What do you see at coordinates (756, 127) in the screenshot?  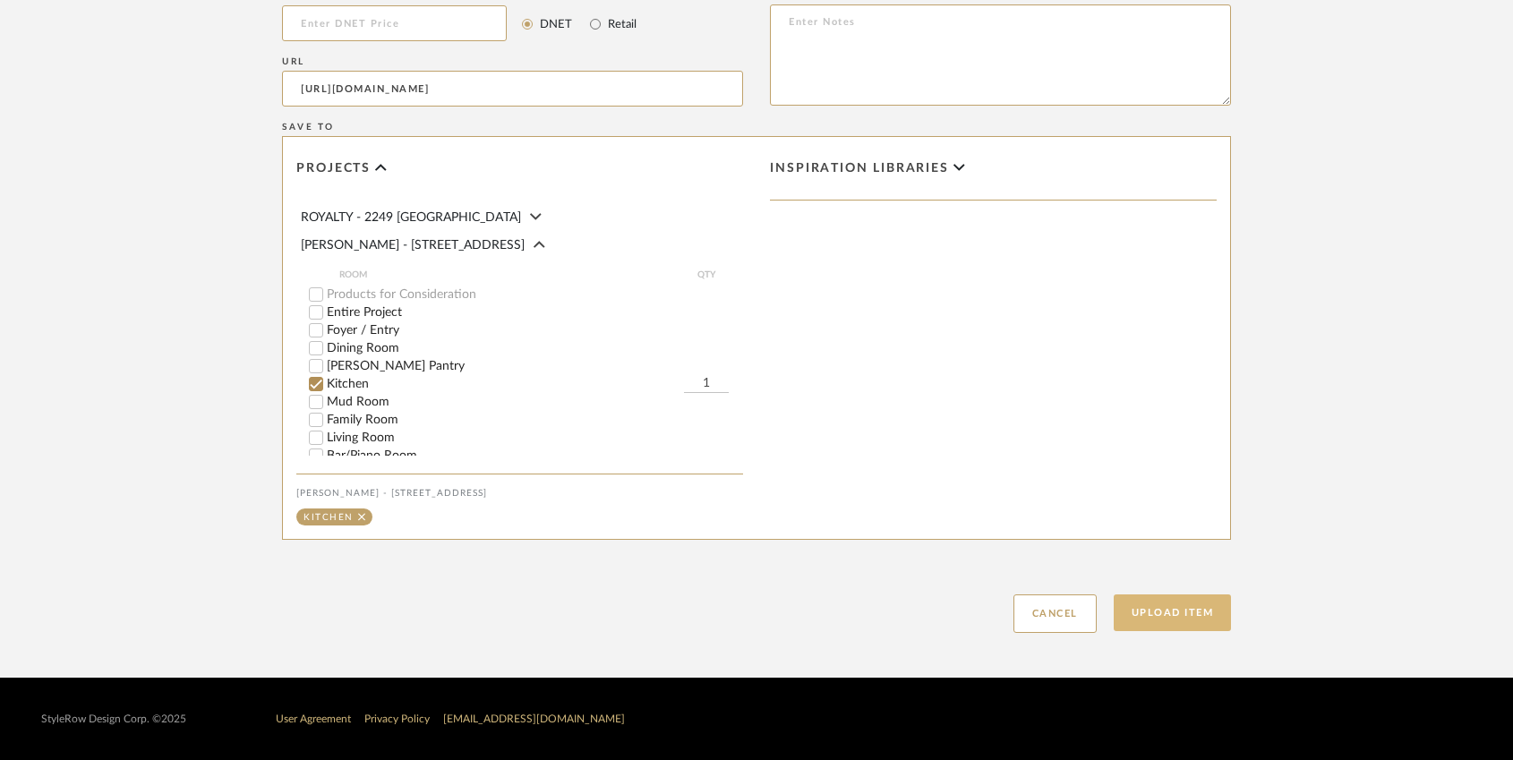 I see `div: Save To` at bounding box center [756, 127].